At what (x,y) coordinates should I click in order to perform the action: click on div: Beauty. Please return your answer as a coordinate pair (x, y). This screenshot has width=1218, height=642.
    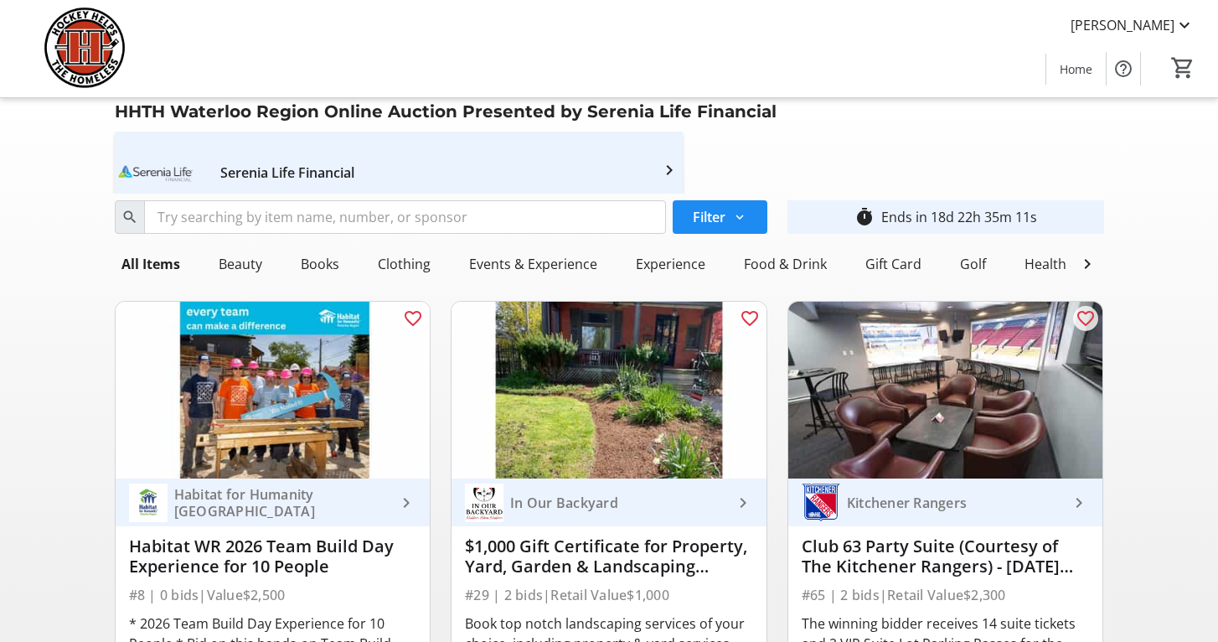
    Looking at the image, I should click on (240, 264).